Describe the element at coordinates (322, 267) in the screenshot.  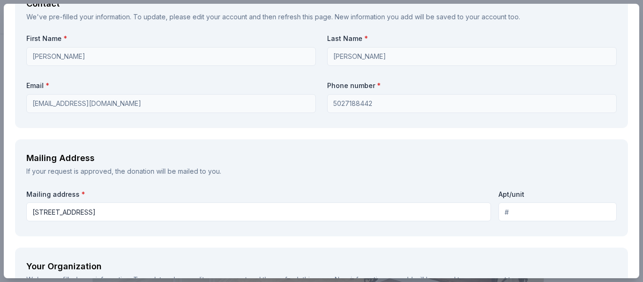
I see `div: Your Organization` at that location.